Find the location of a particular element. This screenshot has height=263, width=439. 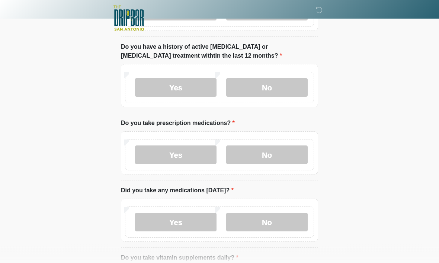

label: Do you take prescription medications? is located at coordinates (178, 124).